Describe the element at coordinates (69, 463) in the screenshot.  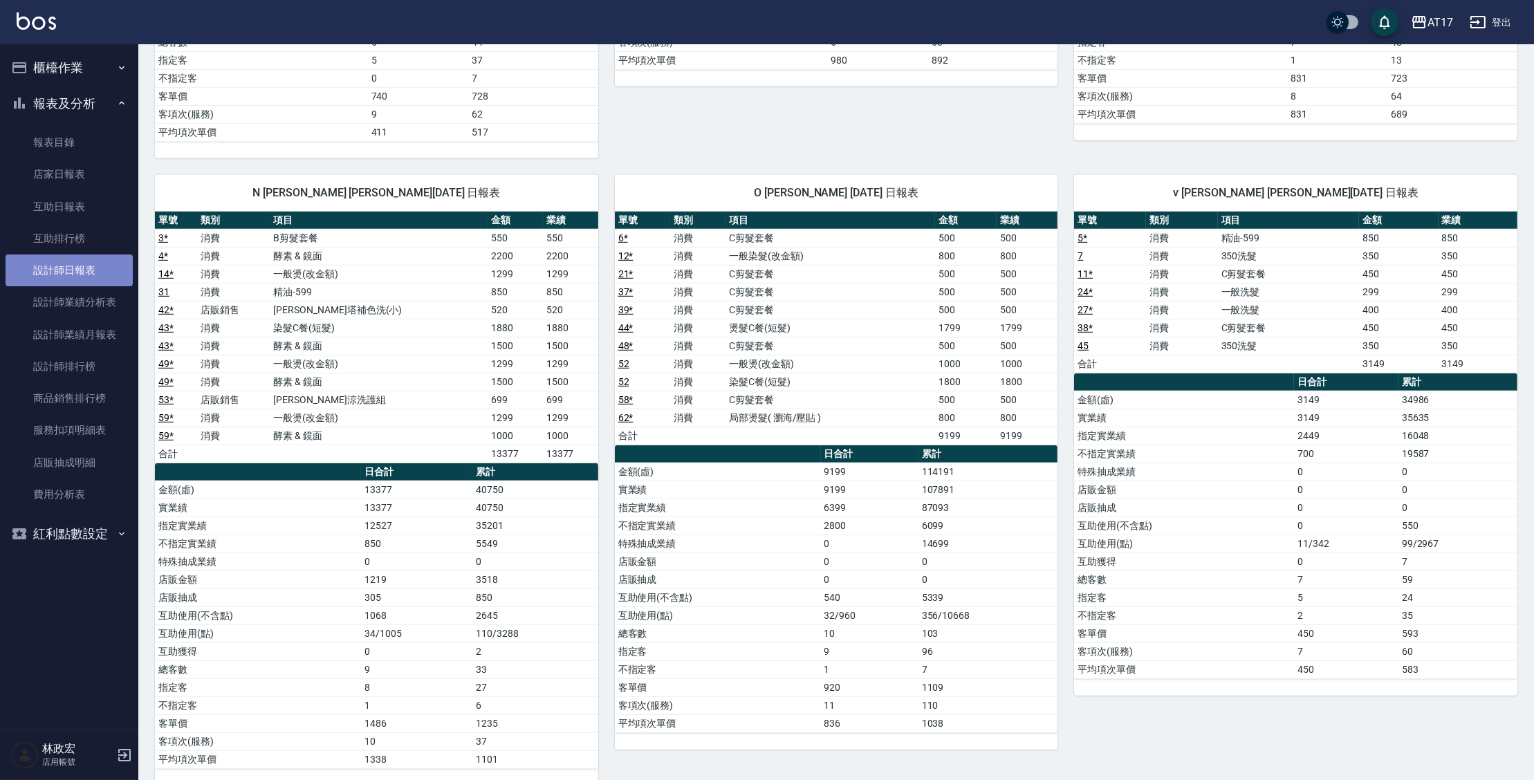
I see `a: 店販抽成明細` at that location.